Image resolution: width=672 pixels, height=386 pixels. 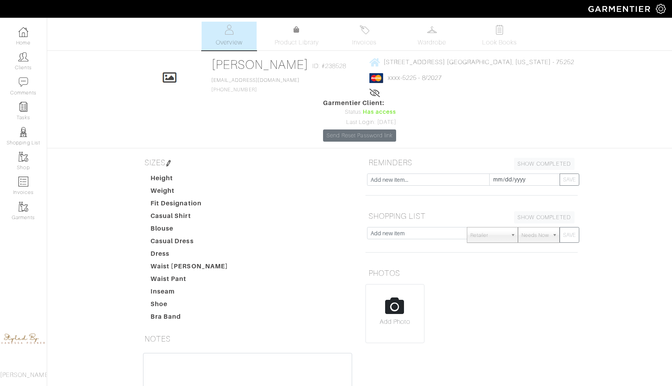 What do you see at coordinates (535, 235) in the screenshot?
I see `span: Needs Now` at bounding box center [535, 235].